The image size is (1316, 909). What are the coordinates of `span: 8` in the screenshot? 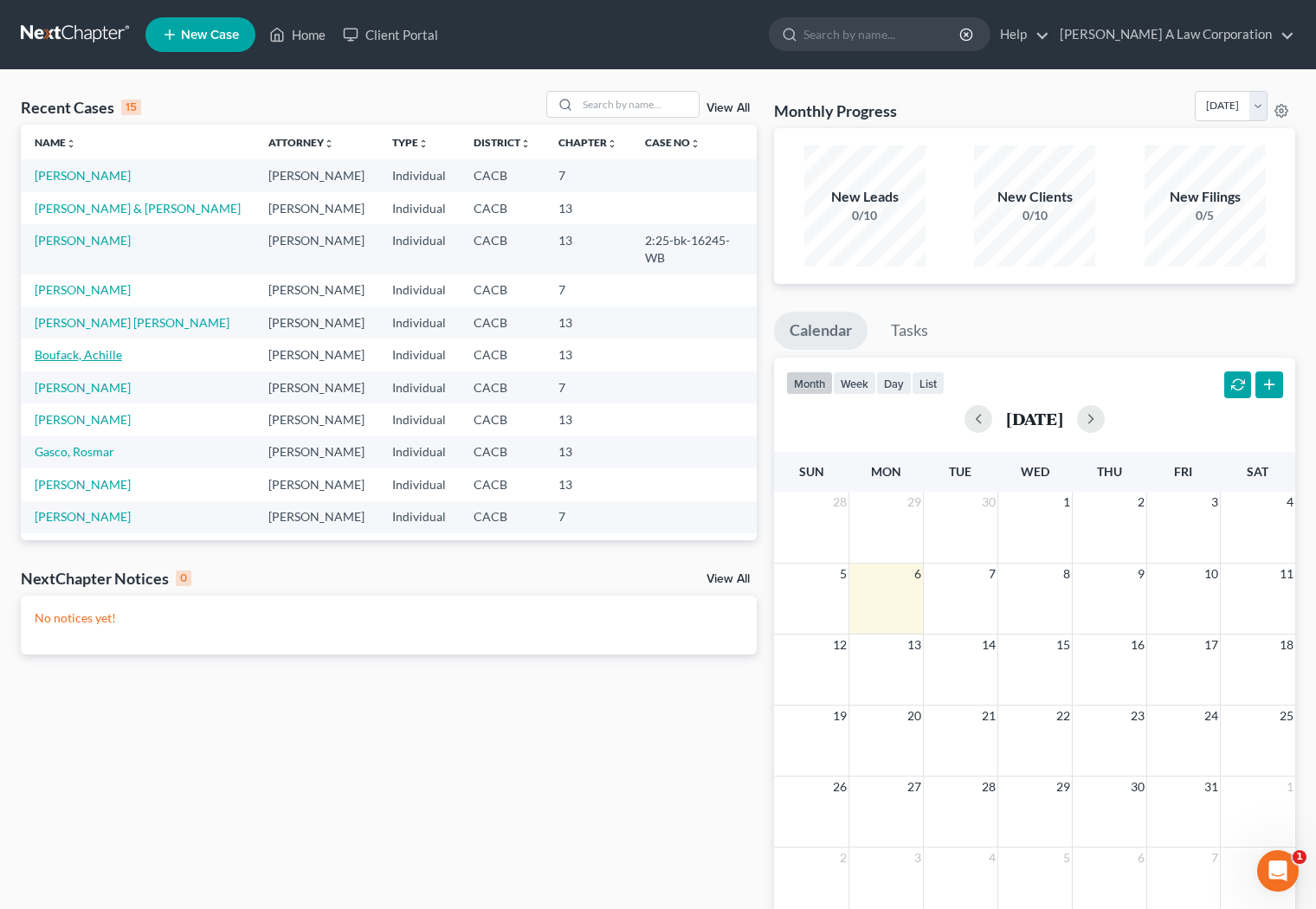 It's located at (1066, 574).